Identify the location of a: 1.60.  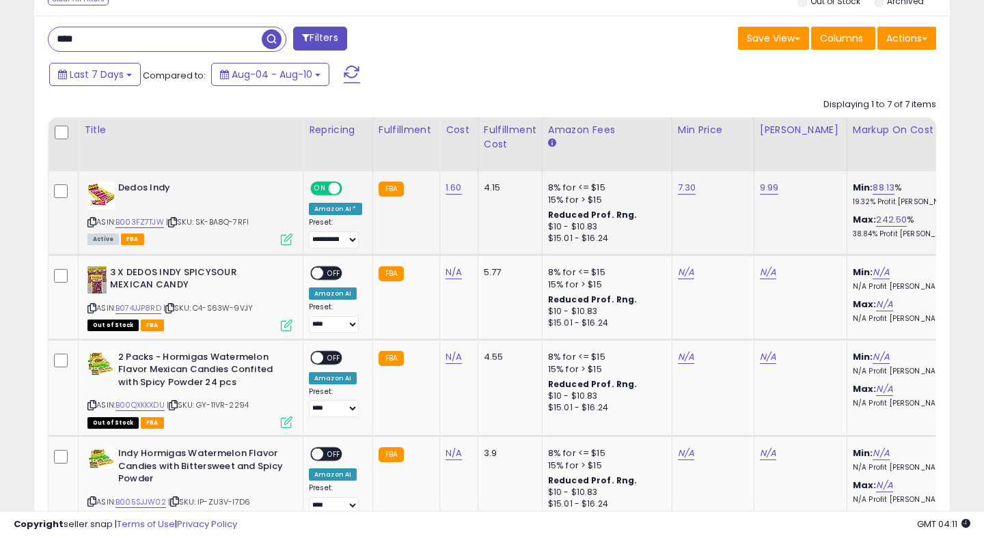
(454, 188).